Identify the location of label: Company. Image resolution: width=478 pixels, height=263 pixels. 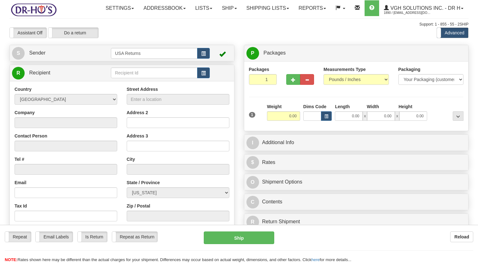
(25, 113).